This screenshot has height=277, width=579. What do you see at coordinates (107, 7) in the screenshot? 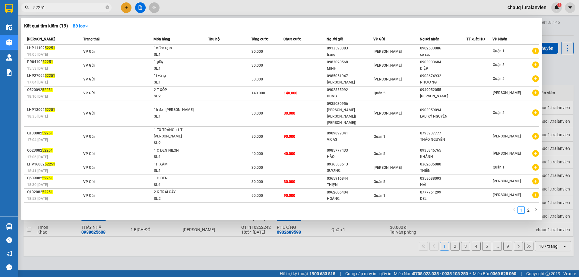
I see `span: close-circle` at bounding box center [107, 7].